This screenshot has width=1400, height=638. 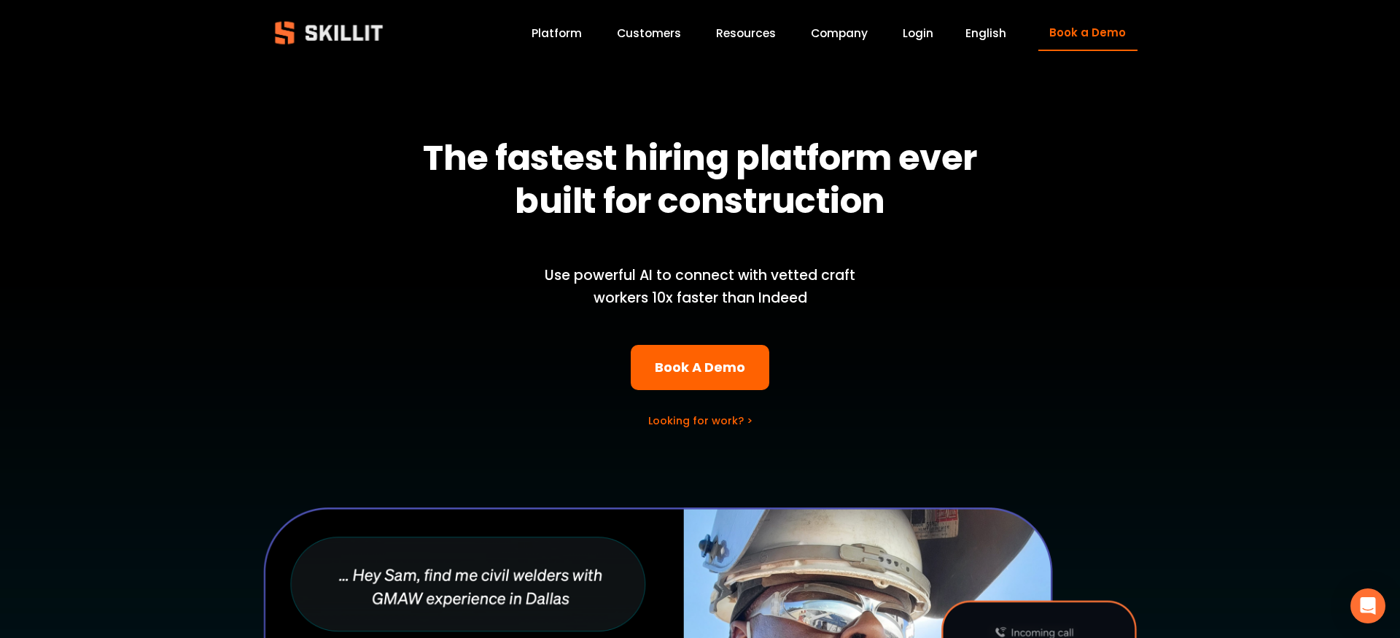 What do you see at coordinates (700, 287) in the screenshot?
I see `p: Use powerful AI to connect with vetted craft workers 10x faster than Indeed` at bounding box center [700, 287].